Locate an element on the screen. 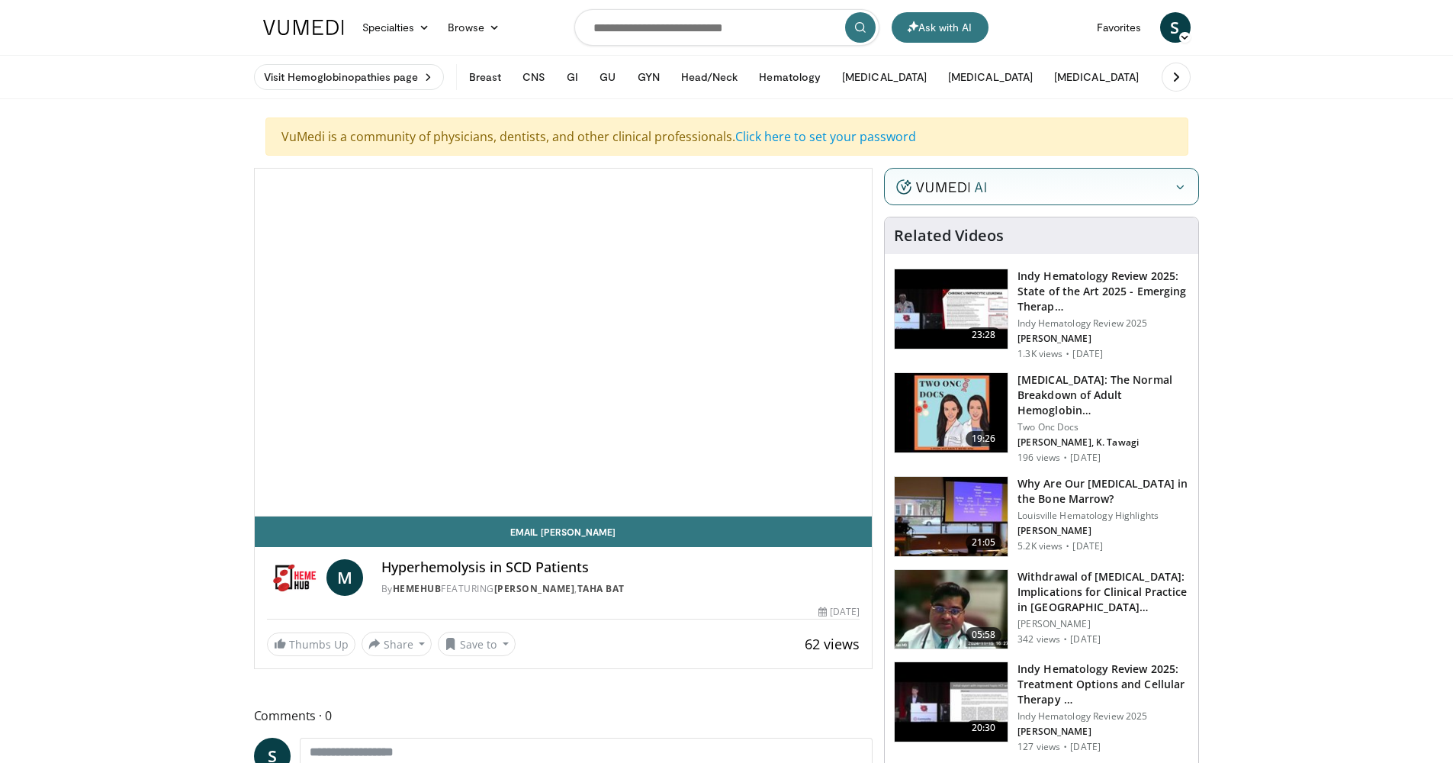 This screenshot has height=763, width=1453. button: CNS is located at coordinates (534, 77).